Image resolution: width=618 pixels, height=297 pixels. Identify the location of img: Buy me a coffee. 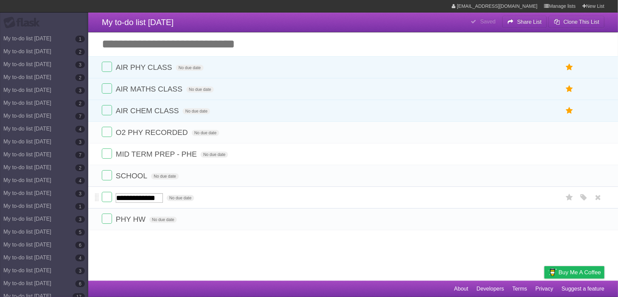
(553, 273).